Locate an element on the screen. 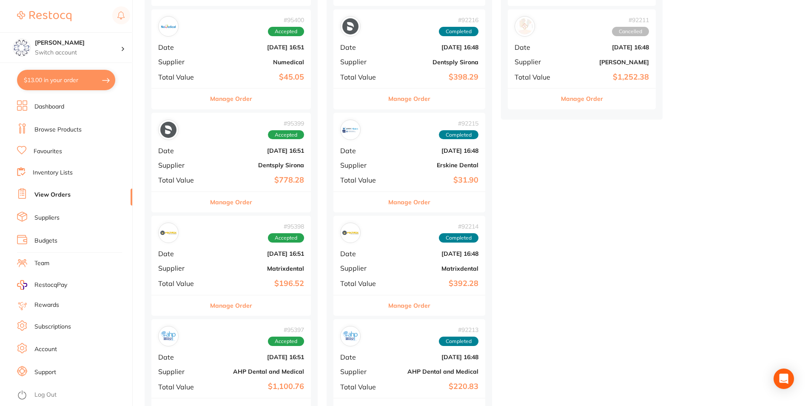 This screenshot has width=811, height=406. span: # 92215 is located at coordinates (458, 123).